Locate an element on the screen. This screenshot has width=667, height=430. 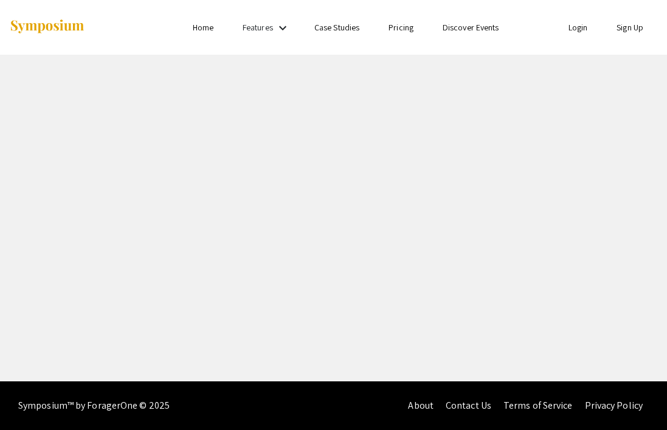
a: Pricing is located at coordinates (401, 27).